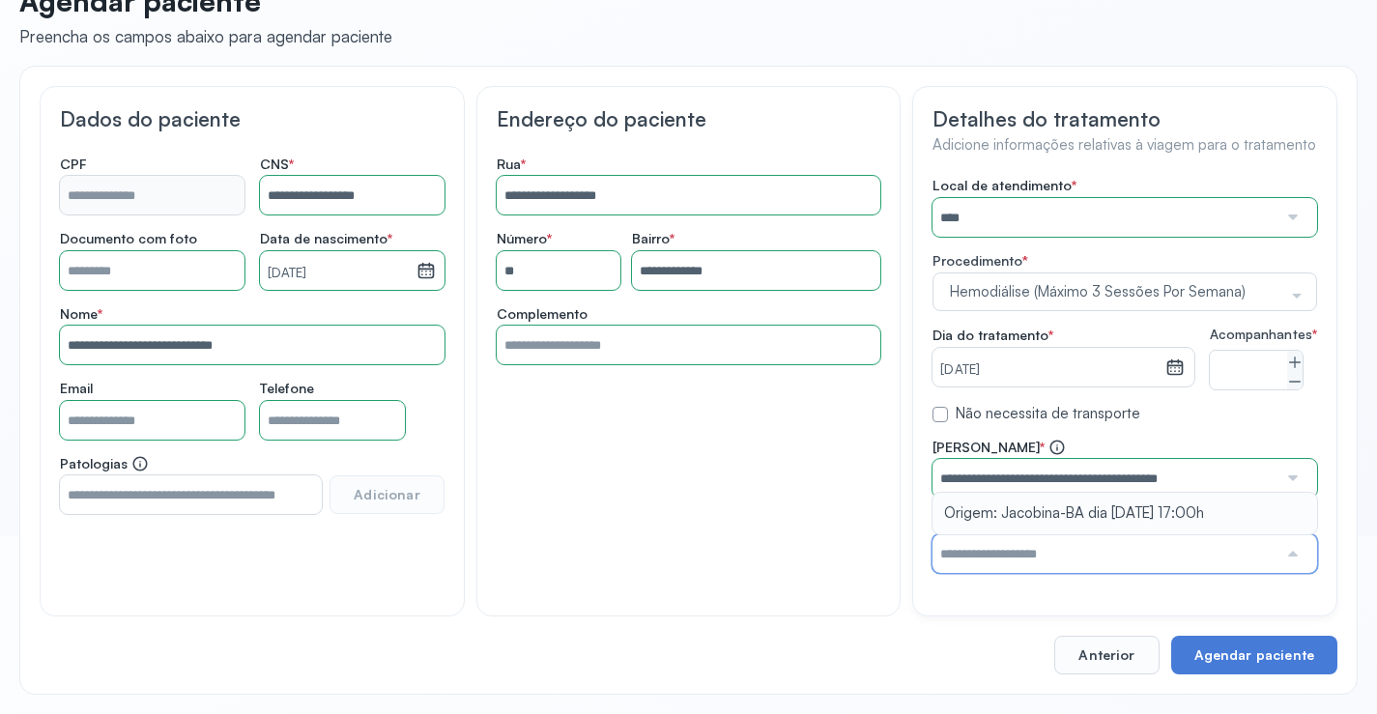 This screenshot has width=1377, height=714. Describe the element at coordinates (689, 119) in the screenshot. I see `h3: Endereço do paciente` at that location.